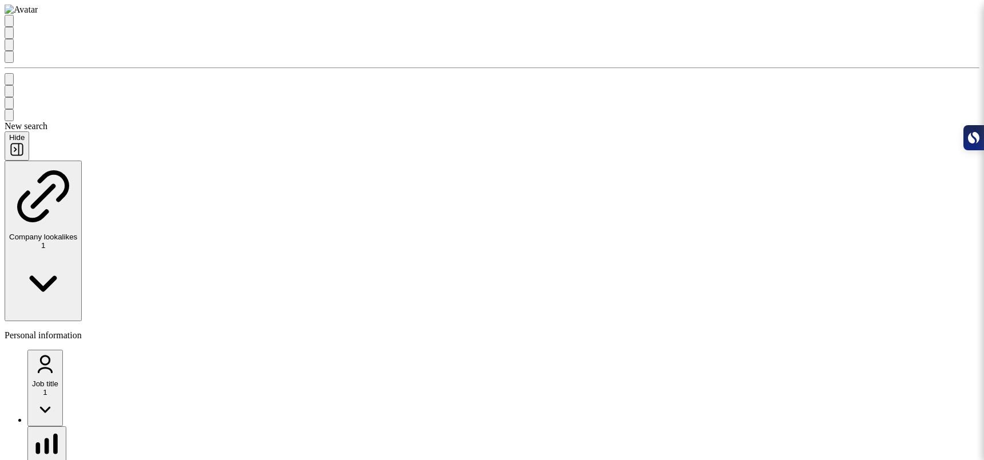  Describe the element at coordinates (492, 126) in the screenshot. I see `div: New search` at that location.